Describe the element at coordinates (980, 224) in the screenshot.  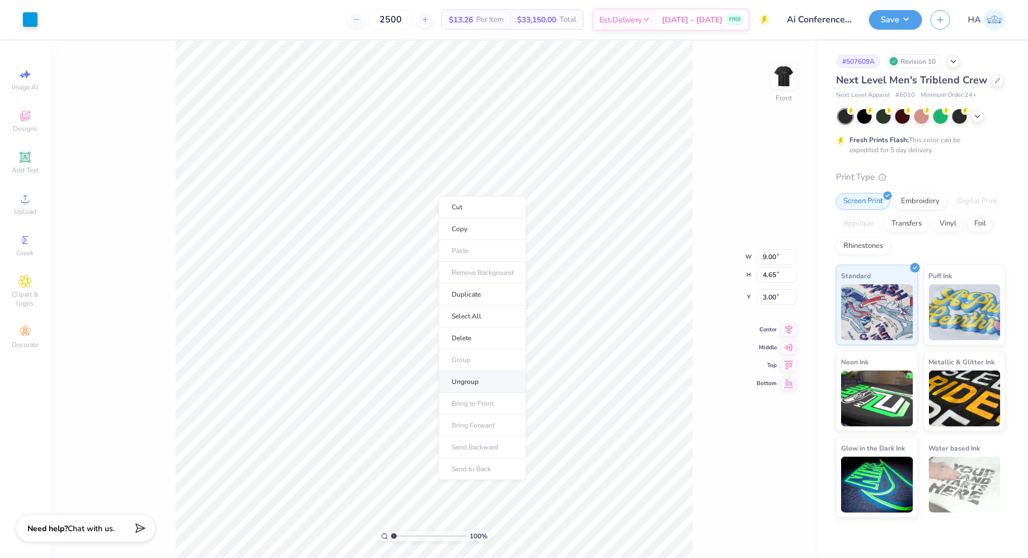
I see `div: Foil` at that location.